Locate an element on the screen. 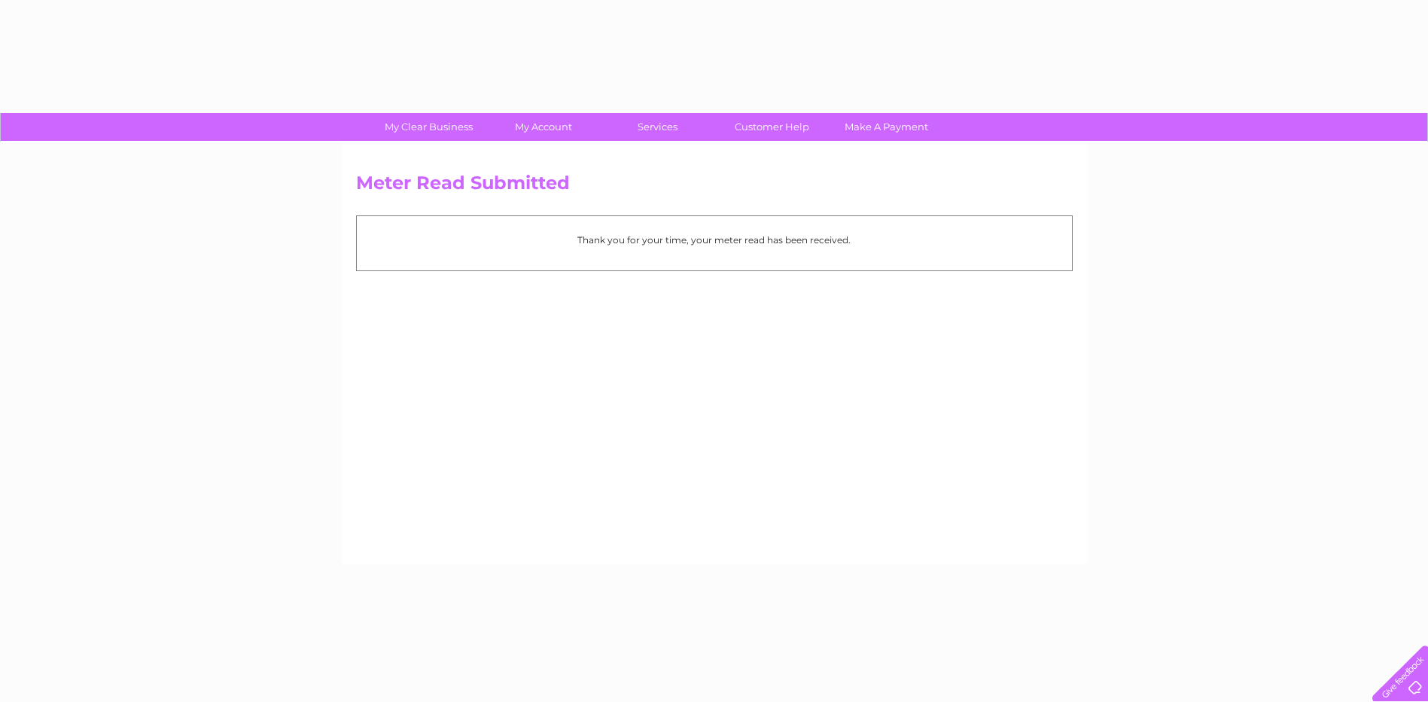  a: Services is located at coordinates (657, 126).